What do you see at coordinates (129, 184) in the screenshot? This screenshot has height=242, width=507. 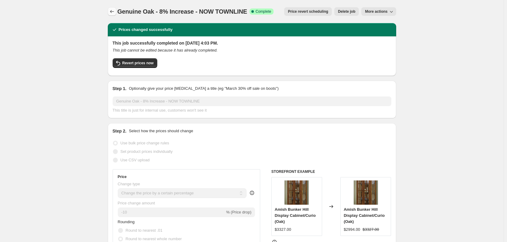 I see `span: Change type` at bounding box center [129, 184].